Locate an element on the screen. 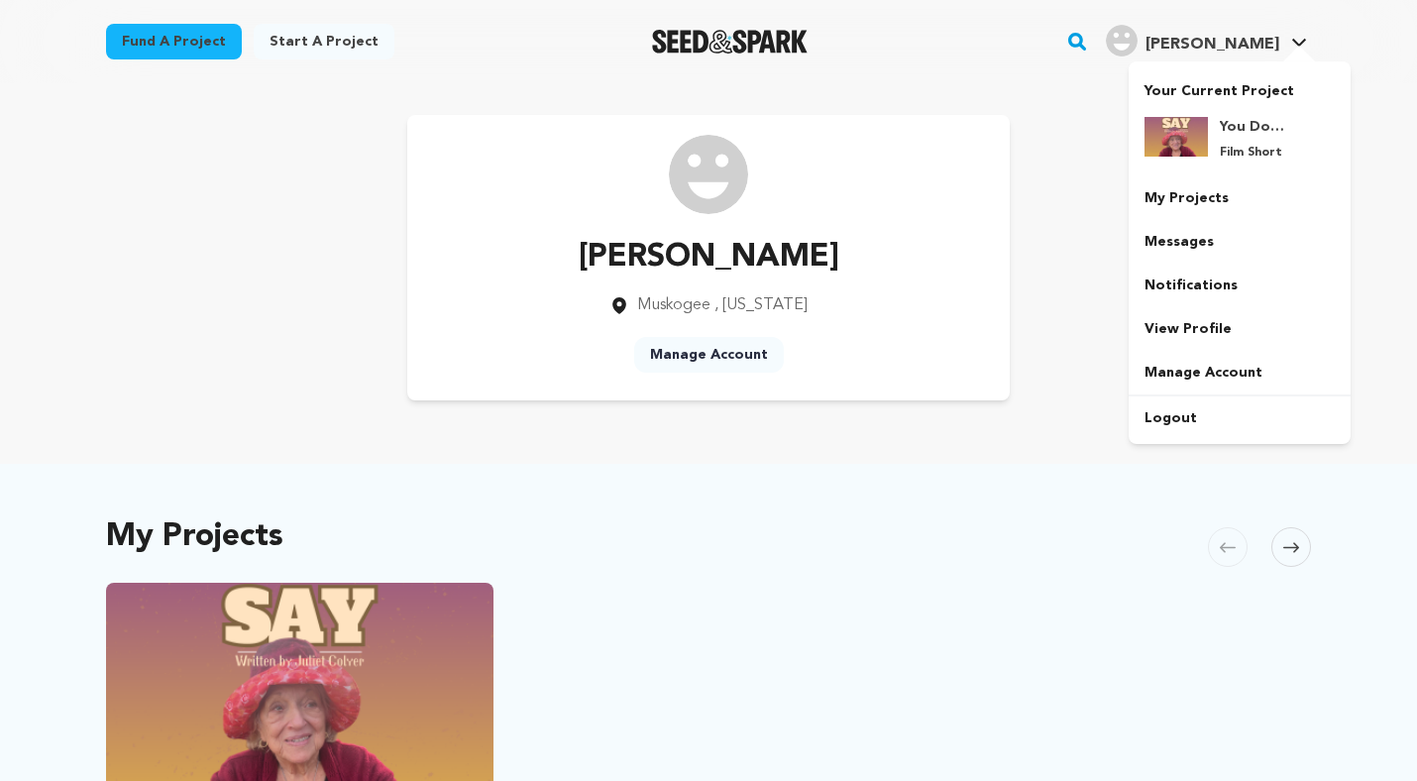 The height and width of the screenshot is (781, 1417). a: View Profile is located at coordinates (1239, 329).